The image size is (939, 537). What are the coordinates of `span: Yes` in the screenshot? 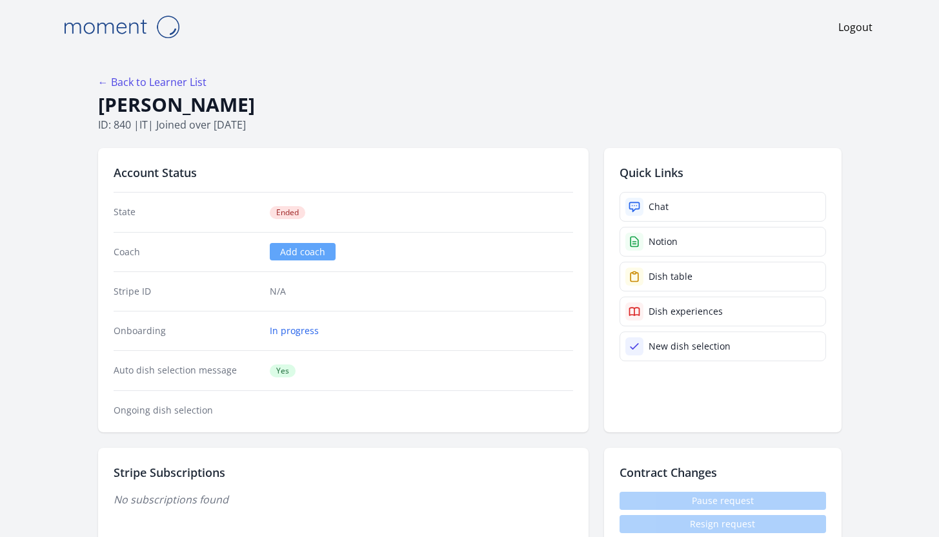 It's located at (283, 371).